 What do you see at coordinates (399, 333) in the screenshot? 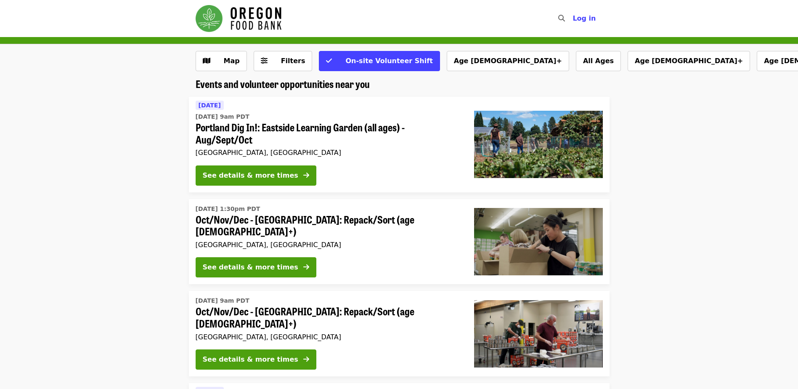
I see `a: See details for "Oct/Nov/Dec - Portland: Repack/Sort (age 16+)"` at bounding box center [399, 333].